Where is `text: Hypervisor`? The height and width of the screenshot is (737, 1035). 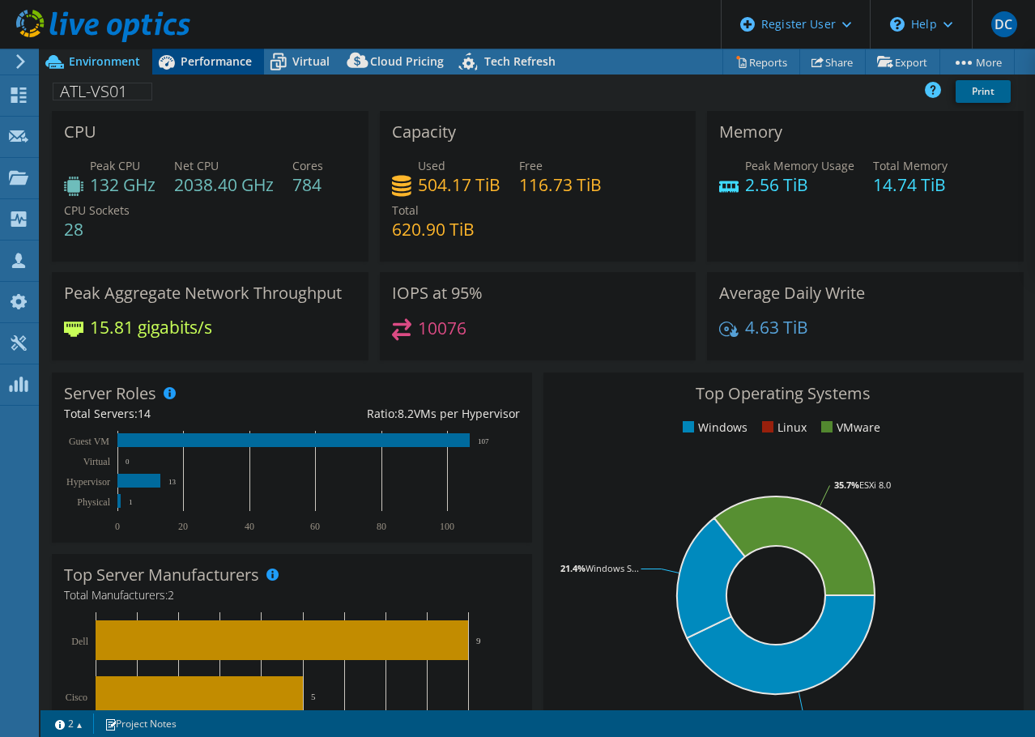 text: Hypervisor is located at coordinates (88, 482).